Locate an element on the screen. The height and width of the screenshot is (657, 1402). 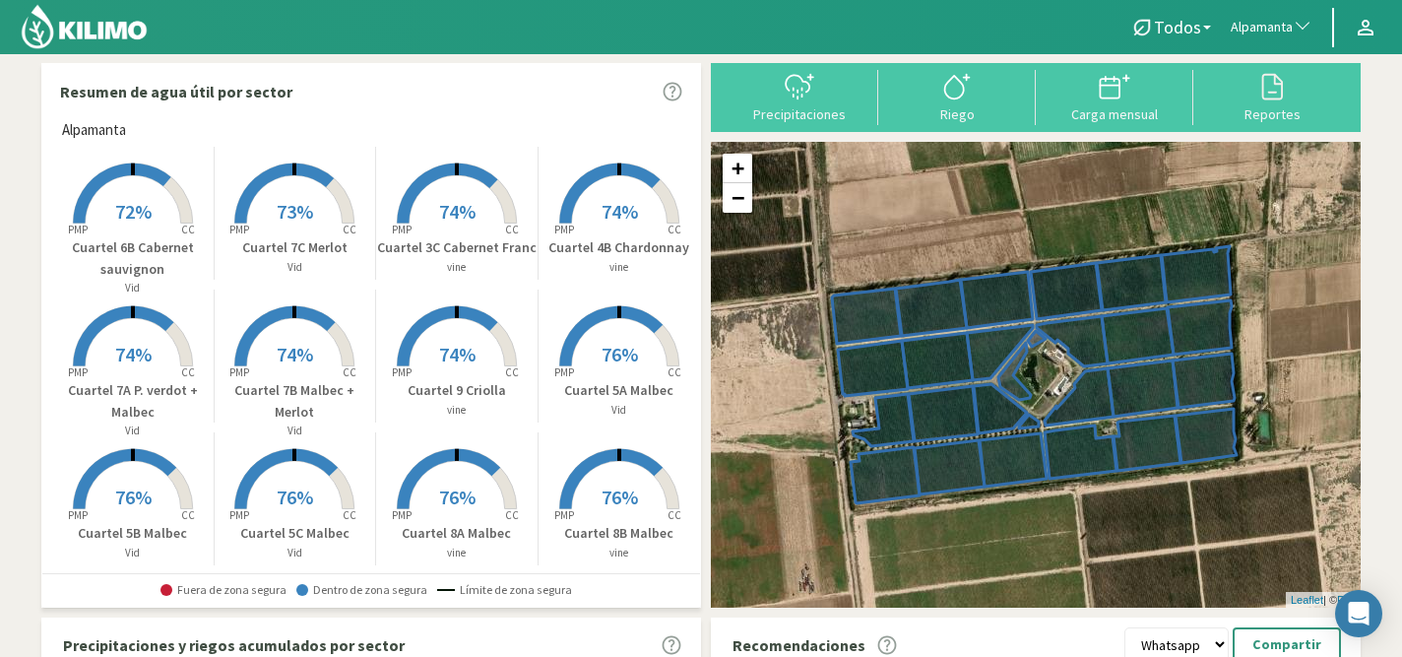
img: Kilimo is located at coordinates (84, 27).